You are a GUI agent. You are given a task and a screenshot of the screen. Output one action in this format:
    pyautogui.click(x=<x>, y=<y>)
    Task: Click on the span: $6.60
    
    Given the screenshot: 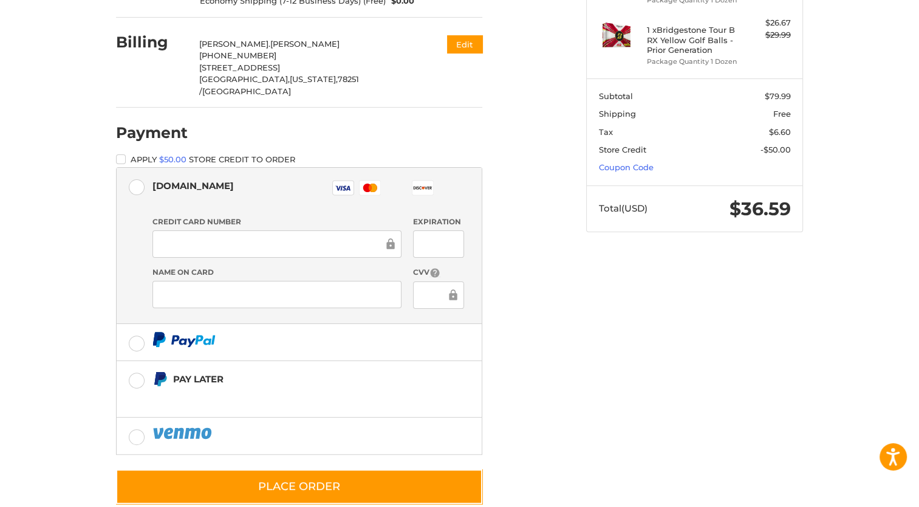 What is the action you would take?
    pyautogui.click(x=780, y=132)
    